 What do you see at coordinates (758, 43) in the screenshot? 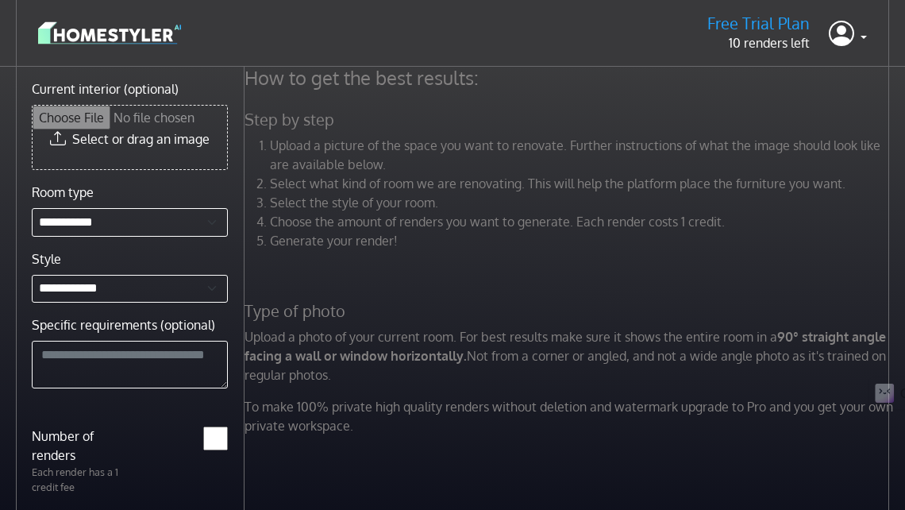
I see `p: 10 renders left` at bounding box center [758, 43].